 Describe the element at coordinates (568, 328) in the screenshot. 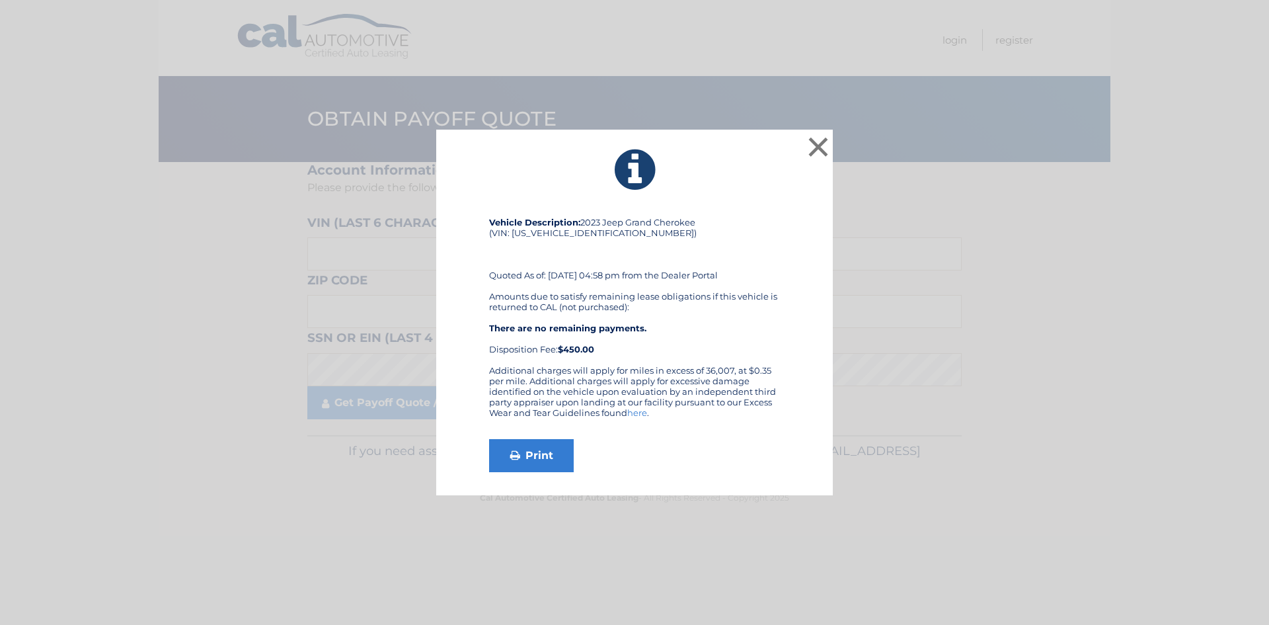

I see `strong: There are no remaining payments.` at that location.